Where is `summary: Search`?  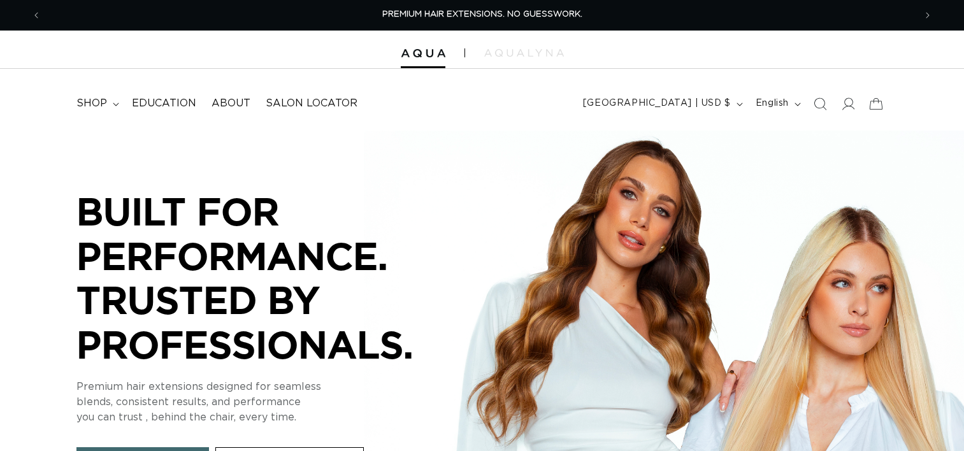 summary: Search is located at coordinates (820, 104).